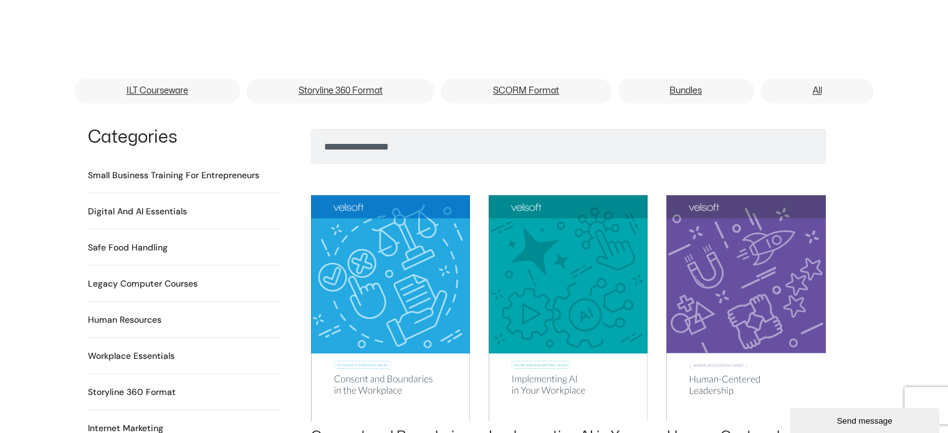  I want to click on a: All, so click(818, 91).